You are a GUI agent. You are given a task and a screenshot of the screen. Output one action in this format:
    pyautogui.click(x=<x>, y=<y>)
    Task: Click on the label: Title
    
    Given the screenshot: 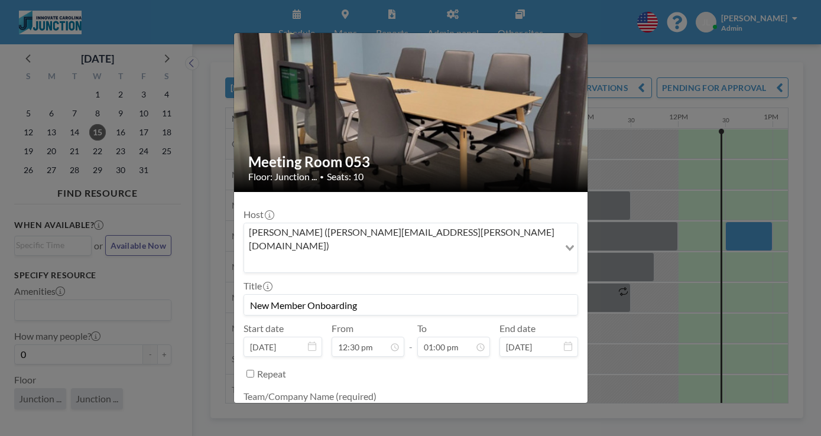 What is the action you would take?
    pyautogui.click(x=257, y=286)
    